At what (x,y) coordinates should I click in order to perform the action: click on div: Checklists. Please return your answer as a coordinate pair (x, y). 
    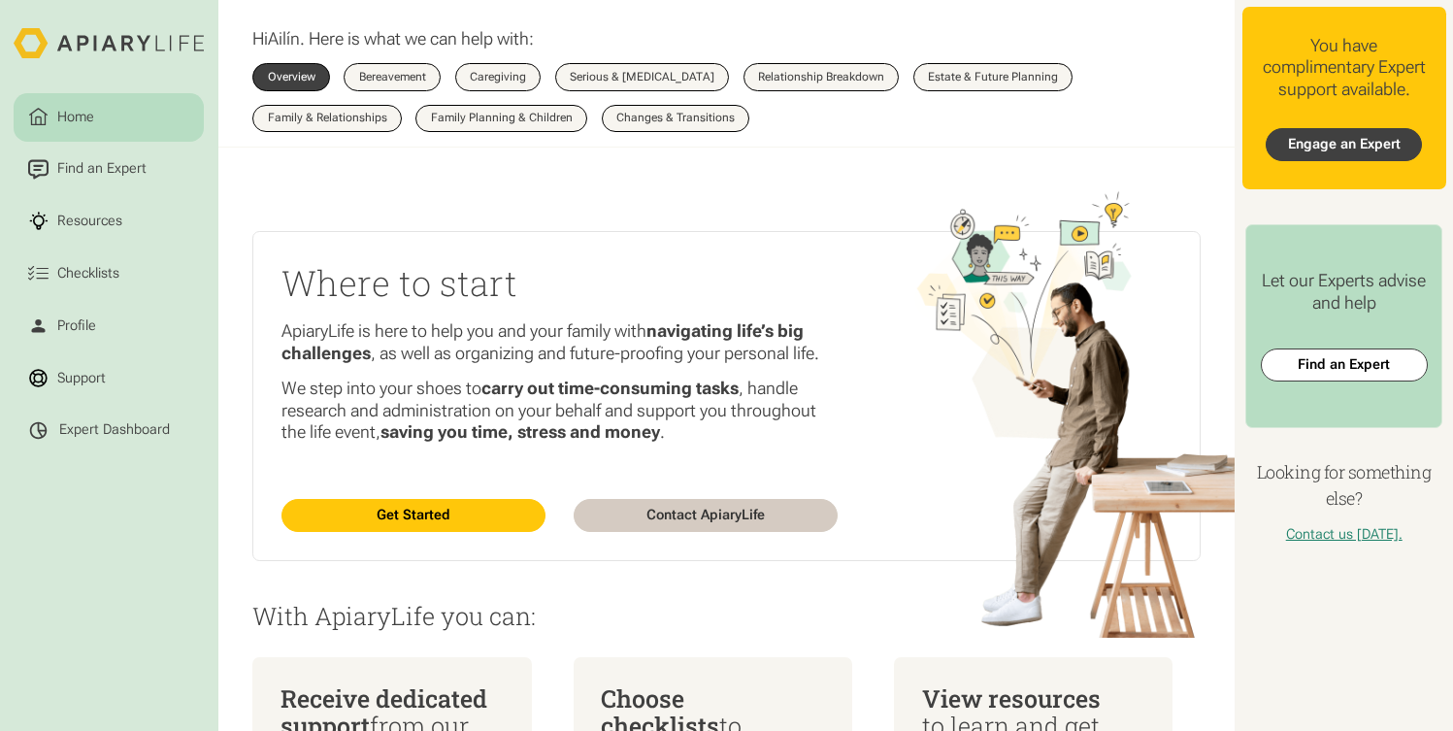
    Looking at the image, I should click on (88, 274).